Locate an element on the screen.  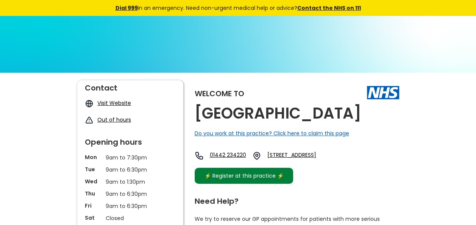
a: 01442 234220 is located at coordinates (228, 156).